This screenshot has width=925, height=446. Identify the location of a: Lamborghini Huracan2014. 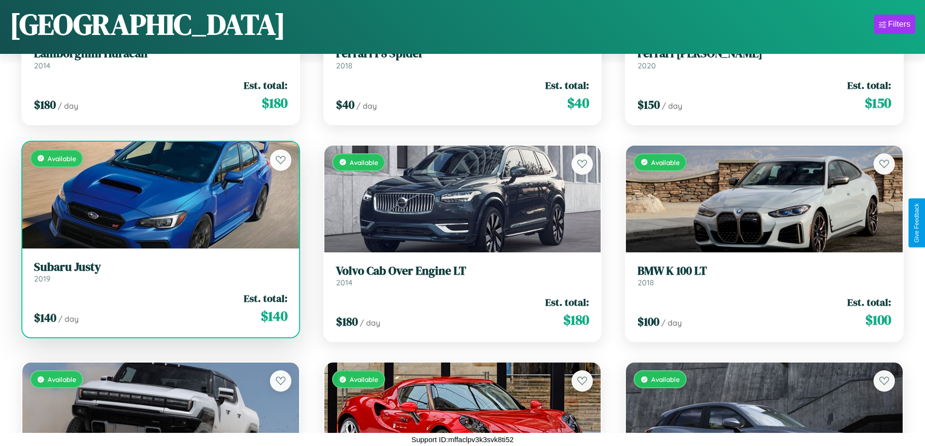
(161, 58).